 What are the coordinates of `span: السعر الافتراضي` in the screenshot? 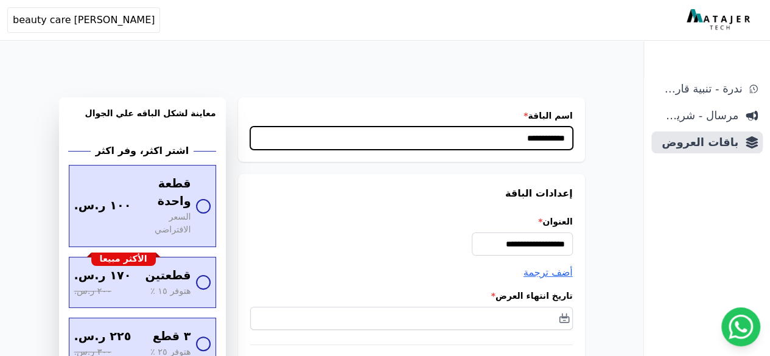 It's located at (165, 223).